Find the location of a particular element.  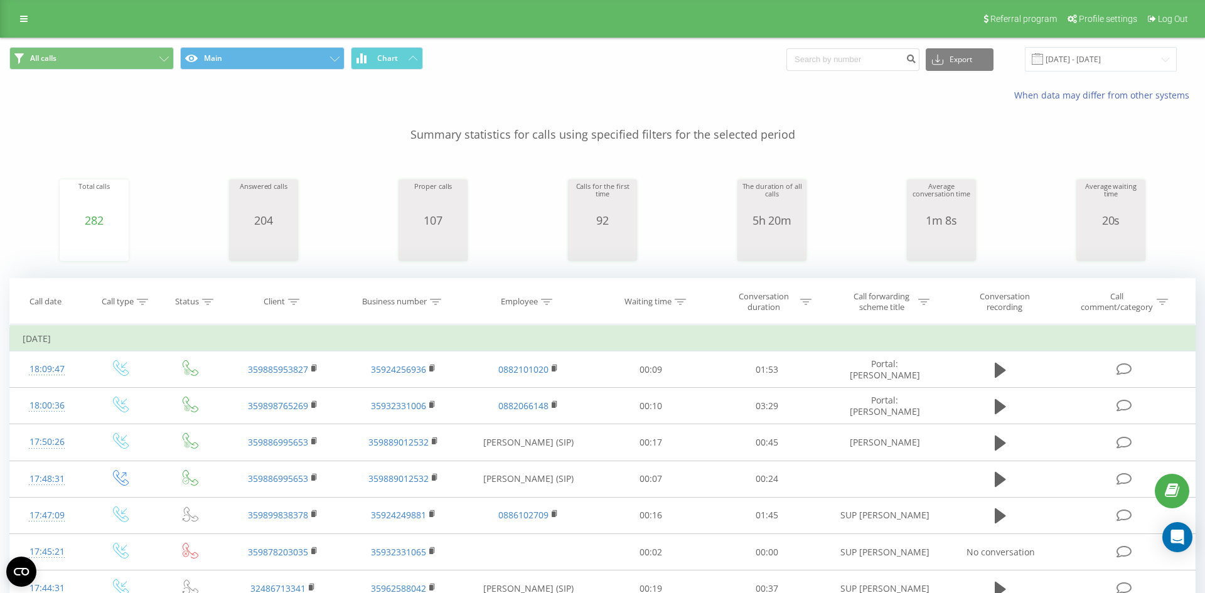

a: 359899838378 is located at coordinates (278, 515).